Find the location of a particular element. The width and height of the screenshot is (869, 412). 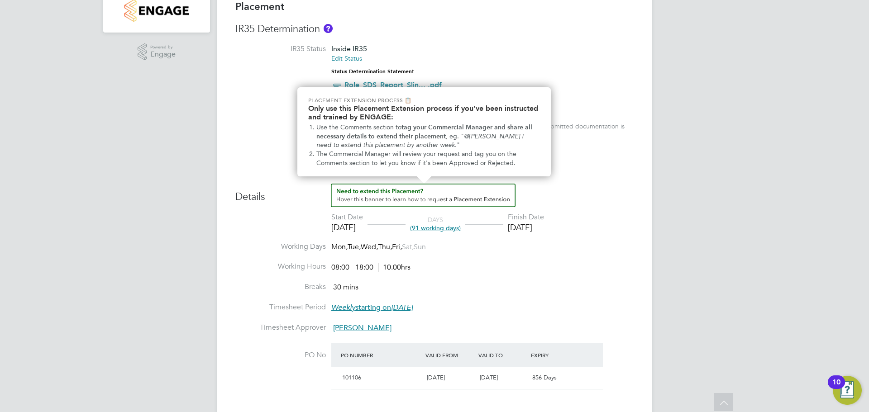

button: Open Resource Center, 10 new notifications is located at coordinates (847, 391).